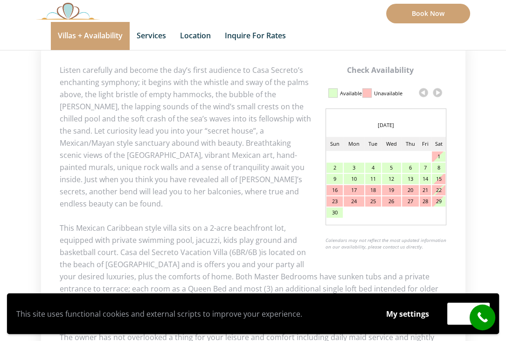 The width and height of the screenshot is (506, 341). Describe the element at coordinates (373, 144) in the screenshot. I see `td: Tue` at that location.